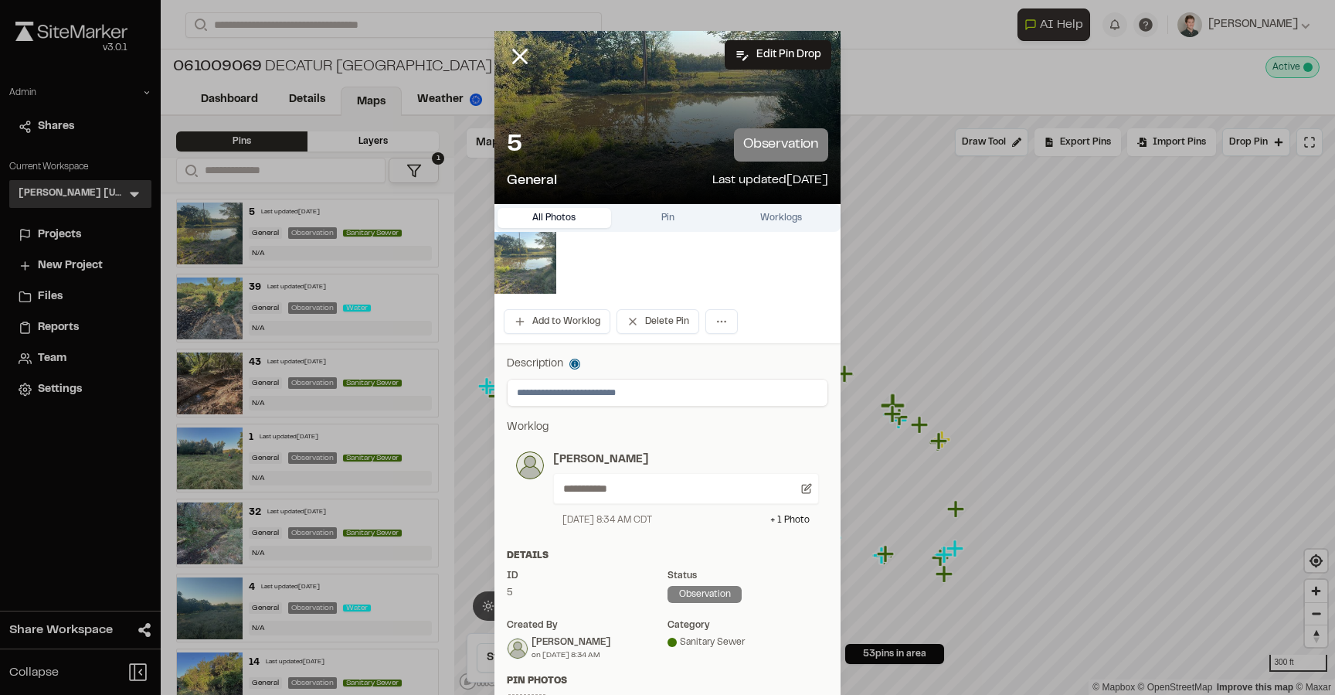  I want to click on div: category, so click(748, 625).